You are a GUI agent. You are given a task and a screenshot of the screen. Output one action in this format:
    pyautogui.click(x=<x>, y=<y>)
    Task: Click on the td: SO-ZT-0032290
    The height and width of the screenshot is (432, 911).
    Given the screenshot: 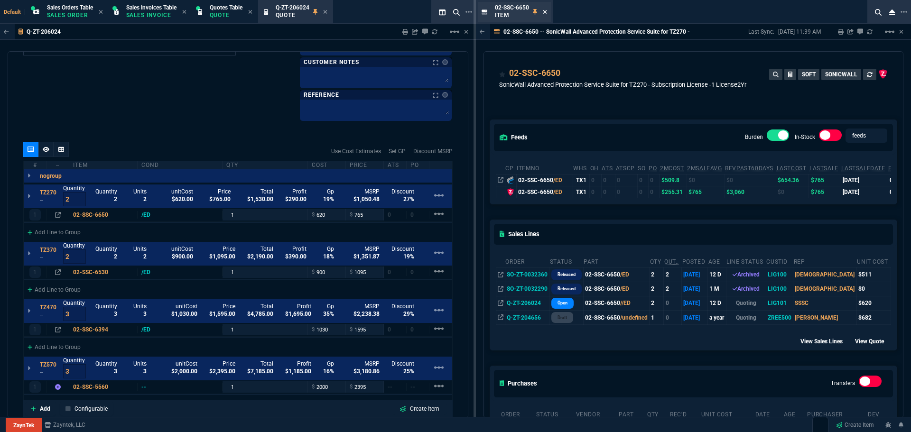 What is the action you would take?
    pyautogui.click(x=527, y=289)
    